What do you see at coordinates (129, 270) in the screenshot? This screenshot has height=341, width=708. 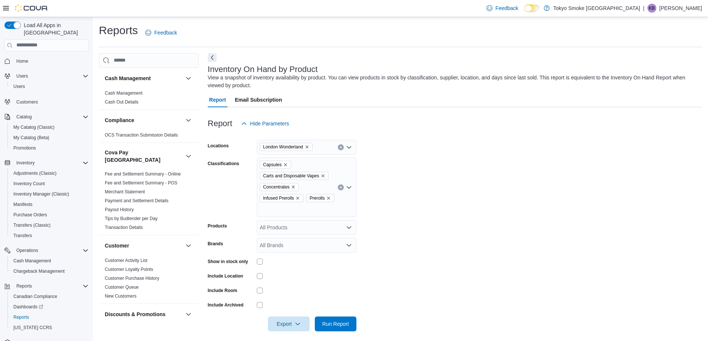 I see `a: Customer Loyalty Points` at bounding box center [129, 270].